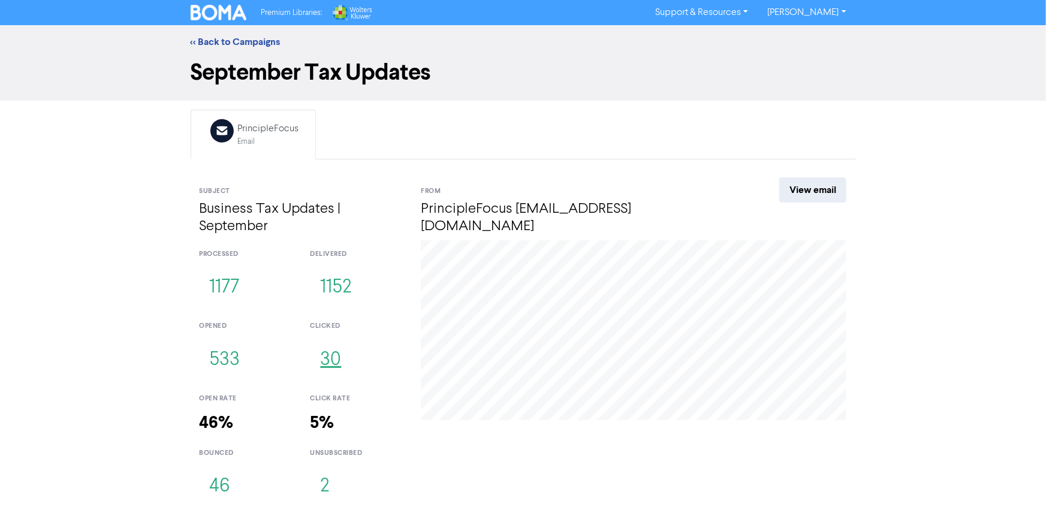 Image resolution: width=1046 pixels, height=519 pixels. Describe the element at coordinates (1016, 490) in the screenshot. I see `div: Chat Widget` at that location.